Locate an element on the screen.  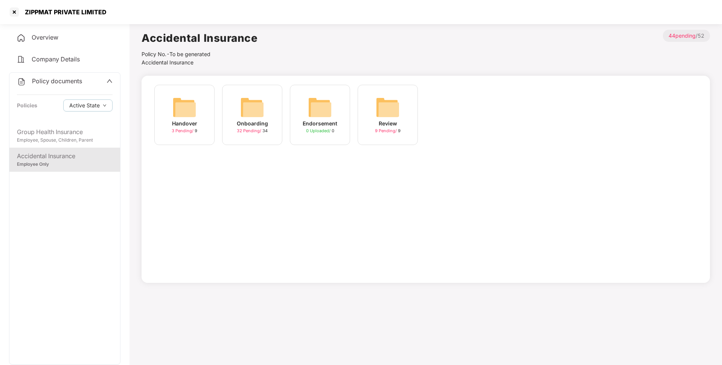
span: Accidental Insurance is located at coordinates (168, 62).